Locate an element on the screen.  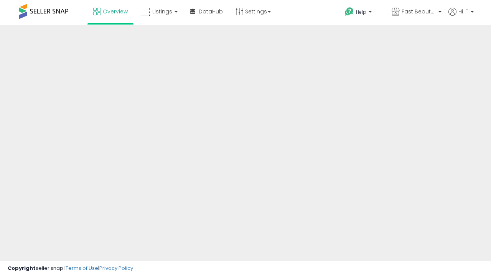
a: Hi IT is located at coordinates (461, 16).